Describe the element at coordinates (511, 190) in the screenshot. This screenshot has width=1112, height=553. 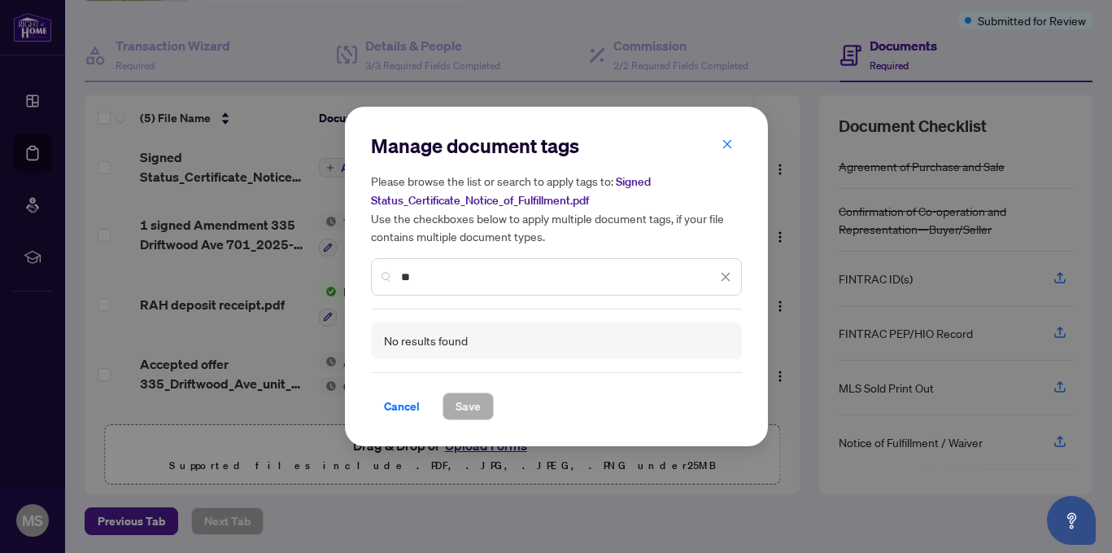
I see `span: Signed Status_Certificate_Notice_of_Fulfillment.pdf` at that location.